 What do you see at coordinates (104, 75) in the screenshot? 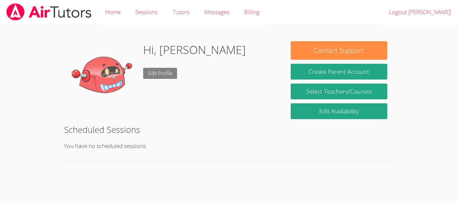
I see `img: default.png` at bounding box center [104, 75].